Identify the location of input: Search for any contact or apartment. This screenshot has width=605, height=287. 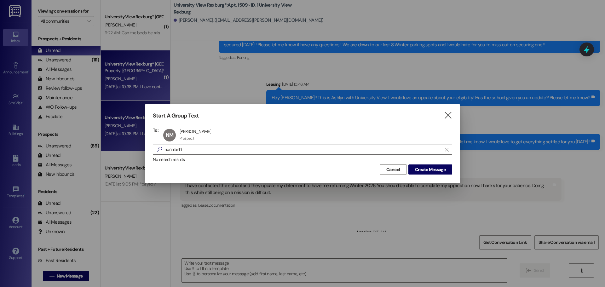
(303, 150).